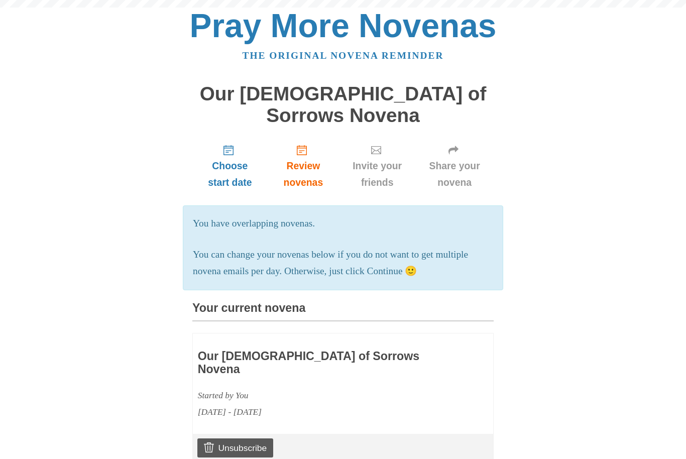  What do you see at coordinates (314, 395) in the screenshot?
I see `div: Started by You` at bounding box center [314, 395].